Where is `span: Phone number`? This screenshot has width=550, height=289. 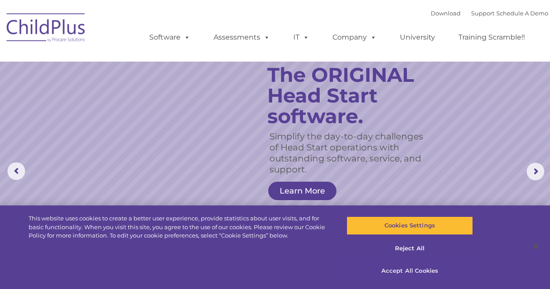 span: Phone number is located at coordinates (141, 97).